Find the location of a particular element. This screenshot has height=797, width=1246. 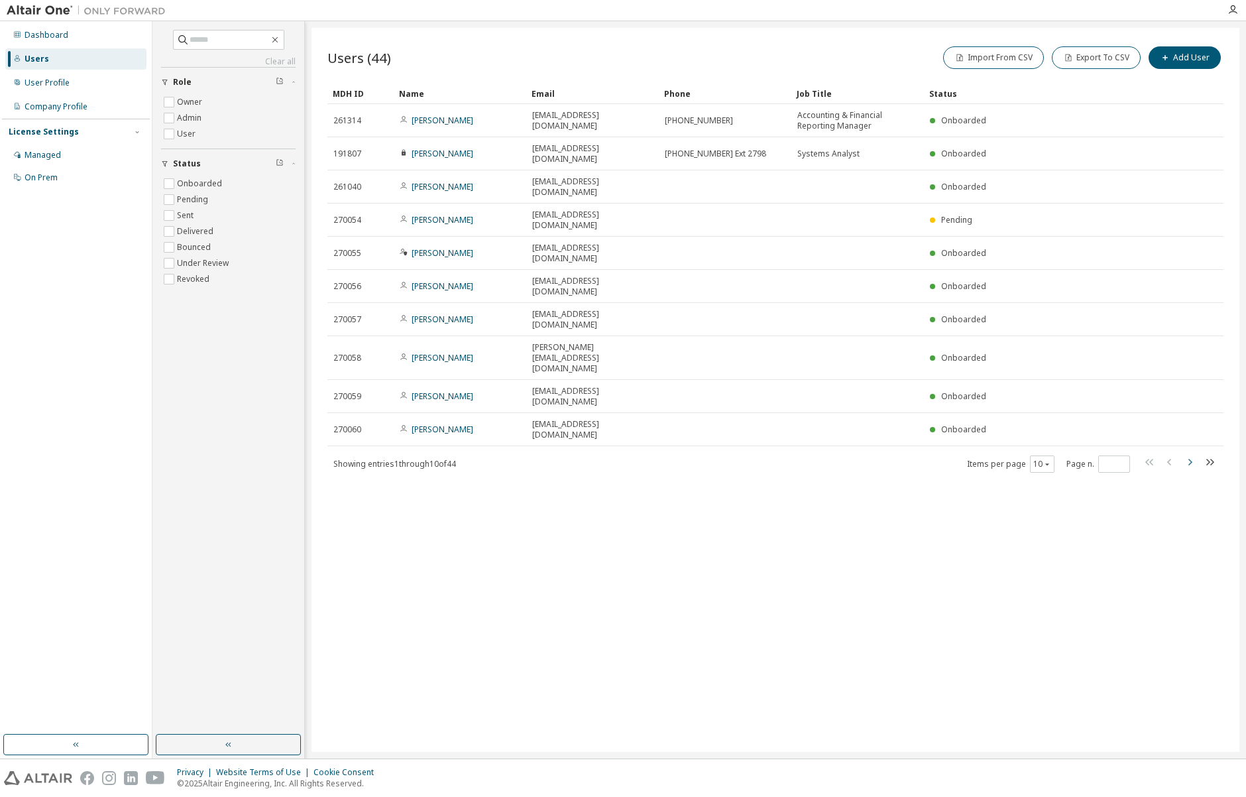

img: altair_logo.svg is located at coordinates (38, 777).